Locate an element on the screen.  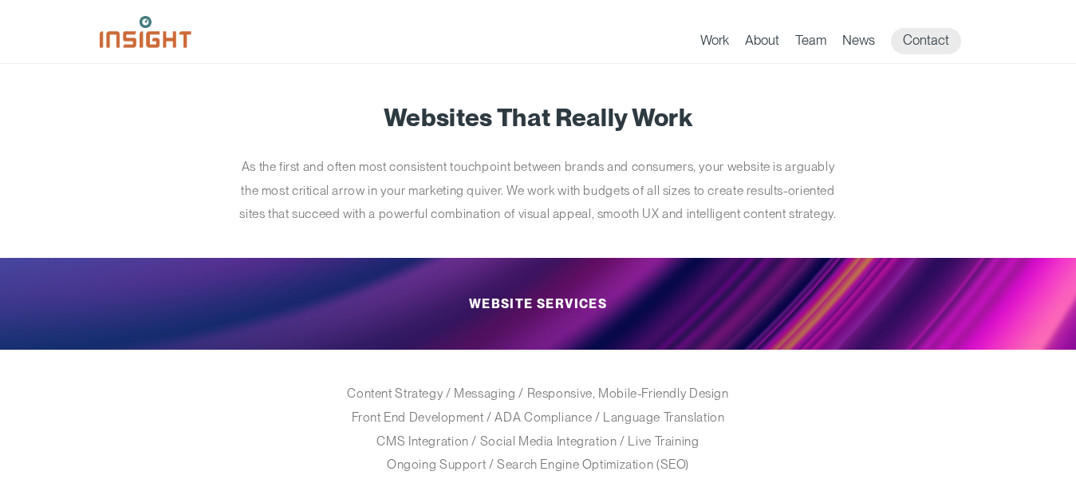
a: About is located at coordinates (762, 43).